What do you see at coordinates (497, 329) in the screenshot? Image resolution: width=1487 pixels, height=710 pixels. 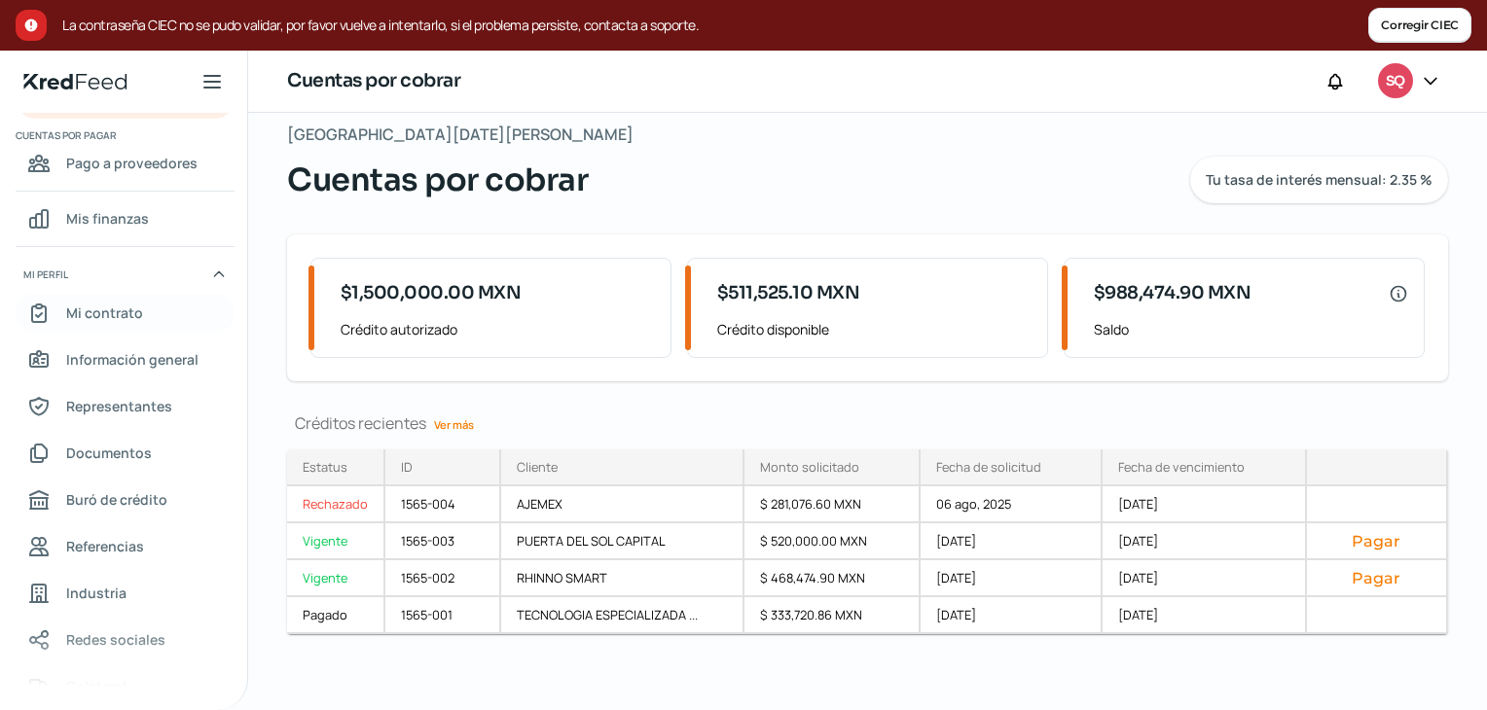 I see `span: Crédito autorizado` at bounding box center [497, 329].